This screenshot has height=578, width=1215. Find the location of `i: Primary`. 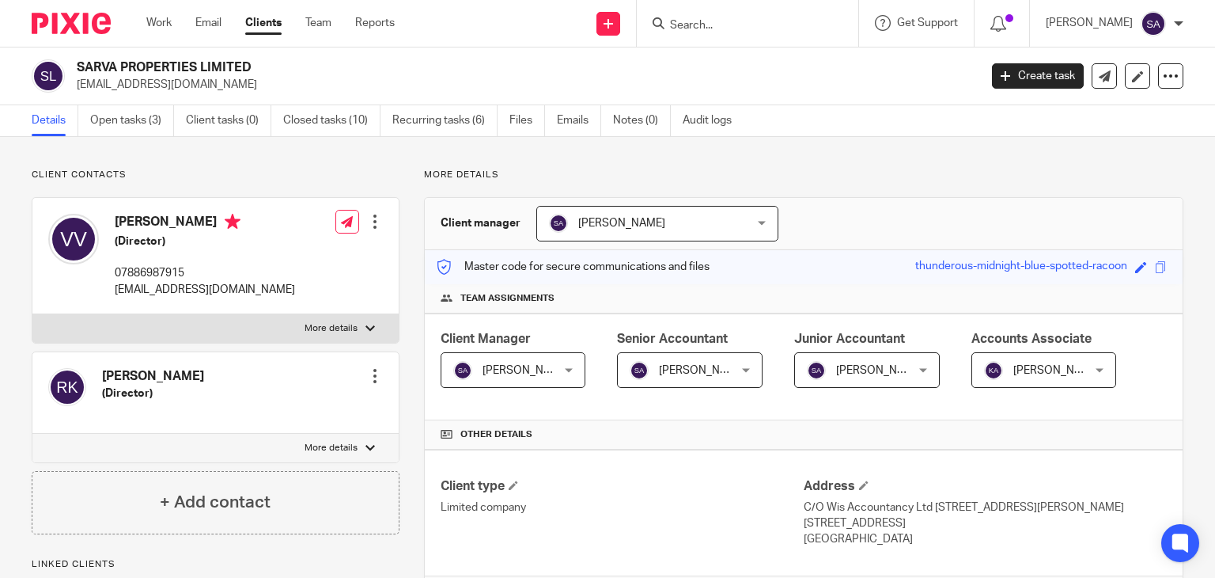

i: Primary is located at coordinates (233, 222).